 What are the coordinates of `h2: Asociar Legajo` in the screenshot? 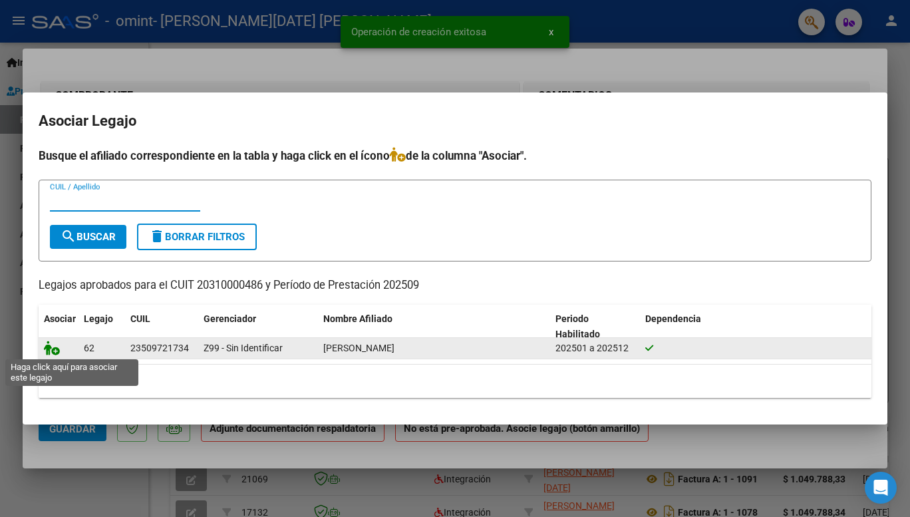 It's located at (455, 121).